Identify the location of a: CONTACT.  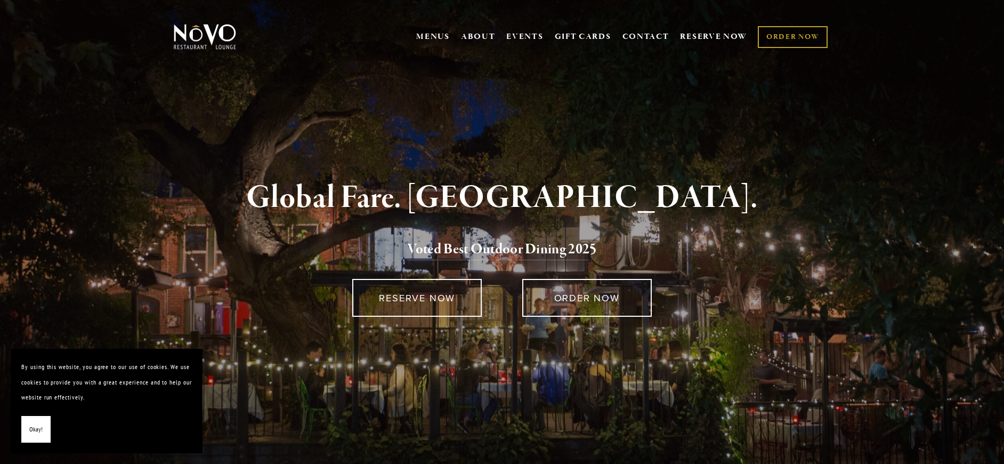
(646, 37).